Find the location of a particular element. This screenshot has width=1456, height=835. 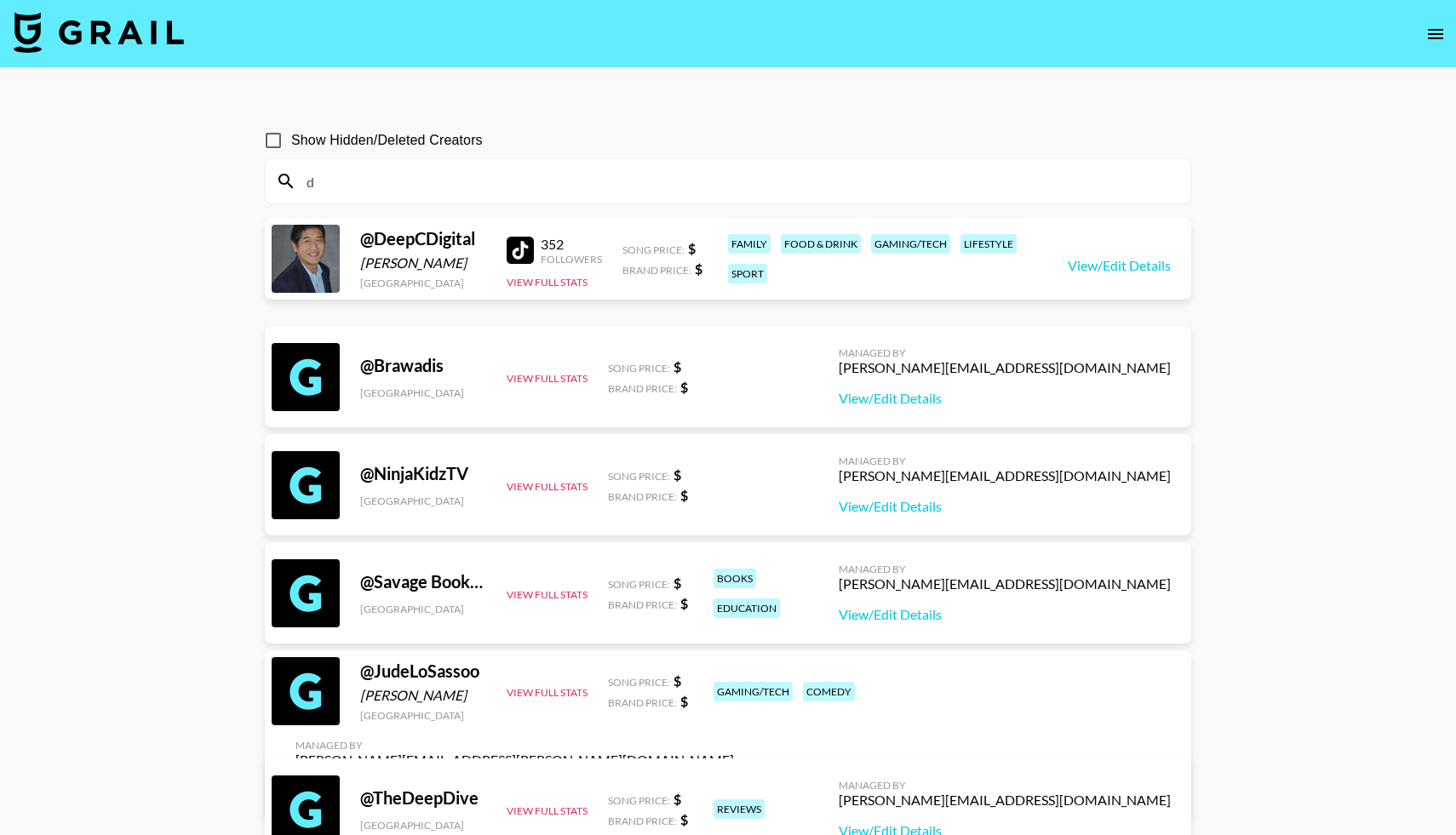

div: comedy is located at coordinates (829, 691).